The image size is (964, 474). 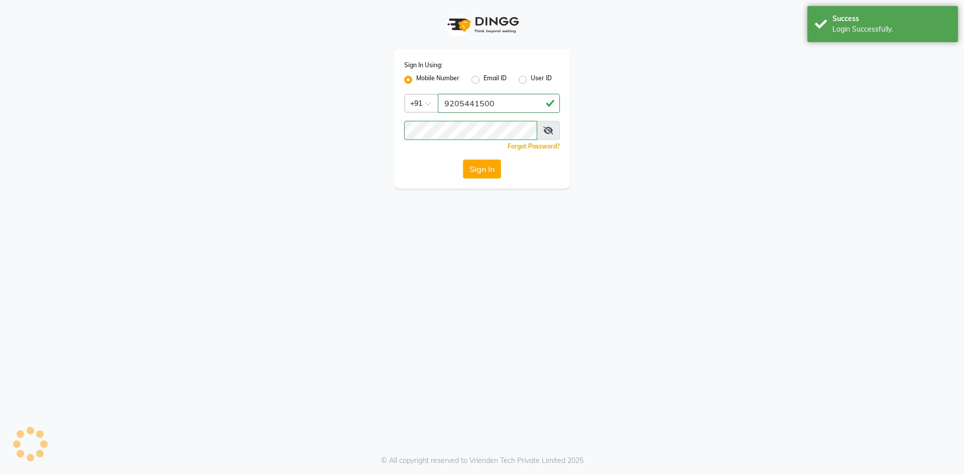 I want to click on label: Sign In Using:, so click(x=423, y=65).